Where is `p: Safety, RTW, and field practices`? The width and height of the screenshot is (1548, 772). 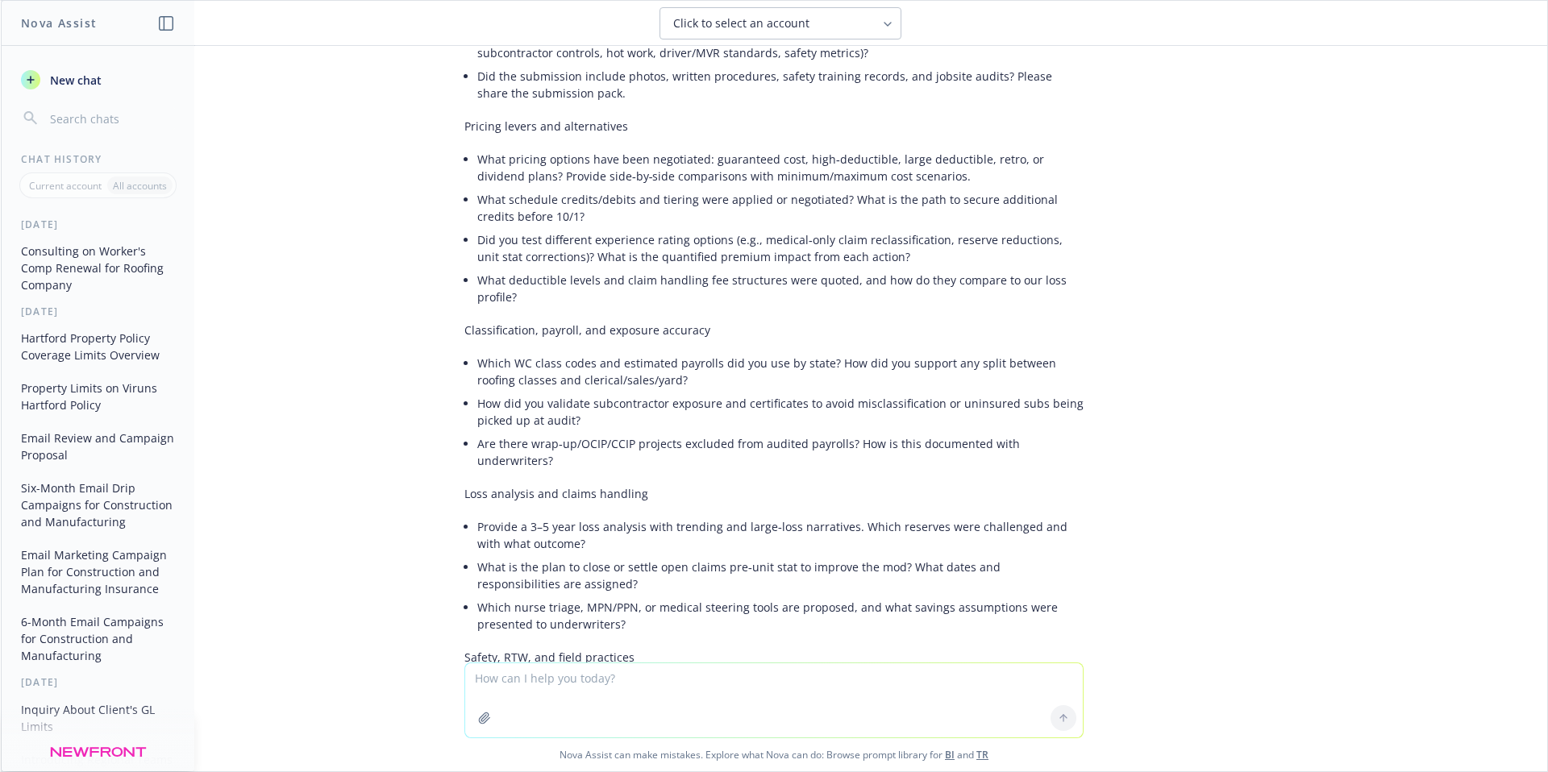
p: Safety, RTW, and field practices is located at coordinates (774, 657).